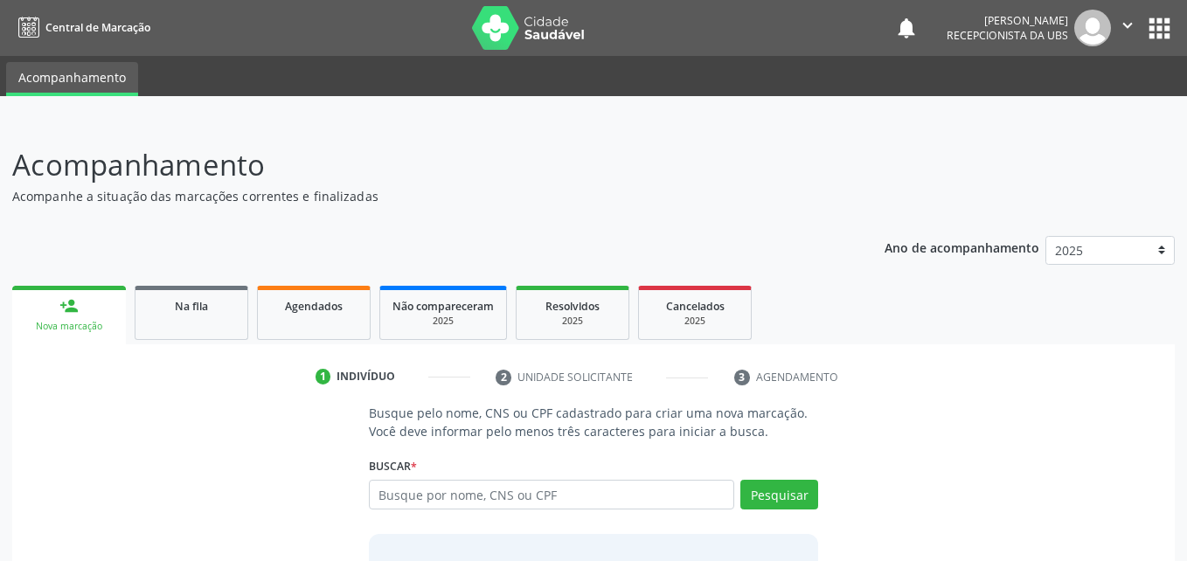  I want to click on a: Central de Marcação, so click(81, 27).